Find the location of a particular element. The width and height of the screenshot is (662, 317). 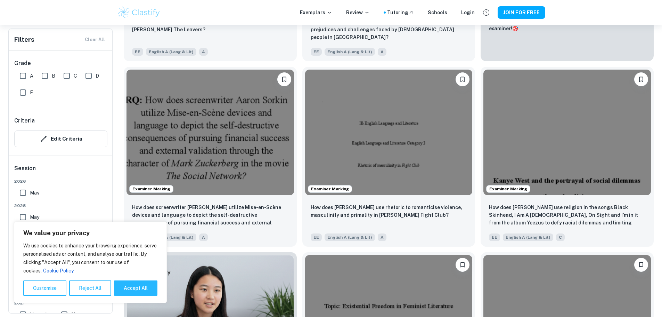

button: Reject All is located at coordinates (90, 288).